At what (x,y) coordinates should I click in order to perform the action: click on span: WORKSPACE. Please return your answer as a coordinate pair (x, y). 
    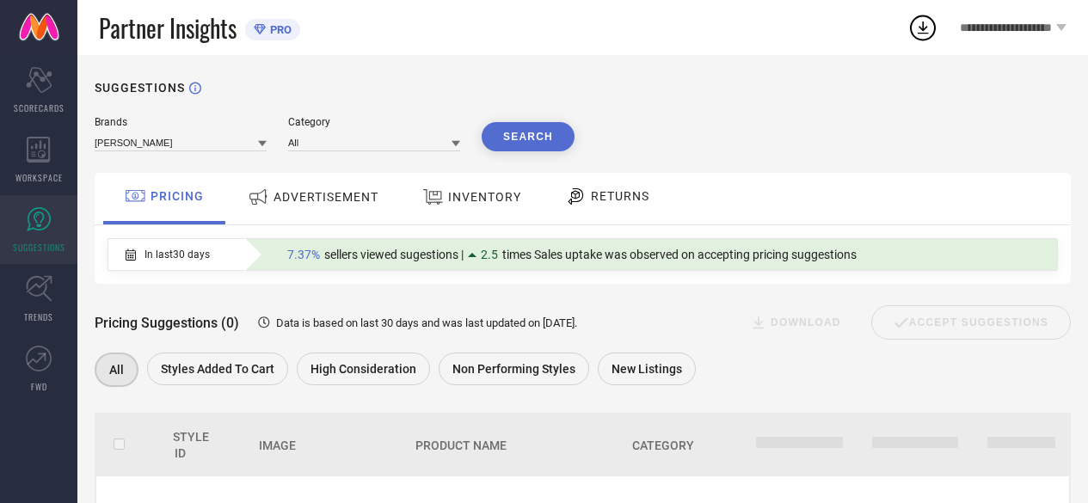
    Looking at the image, I should click on (39, 177).